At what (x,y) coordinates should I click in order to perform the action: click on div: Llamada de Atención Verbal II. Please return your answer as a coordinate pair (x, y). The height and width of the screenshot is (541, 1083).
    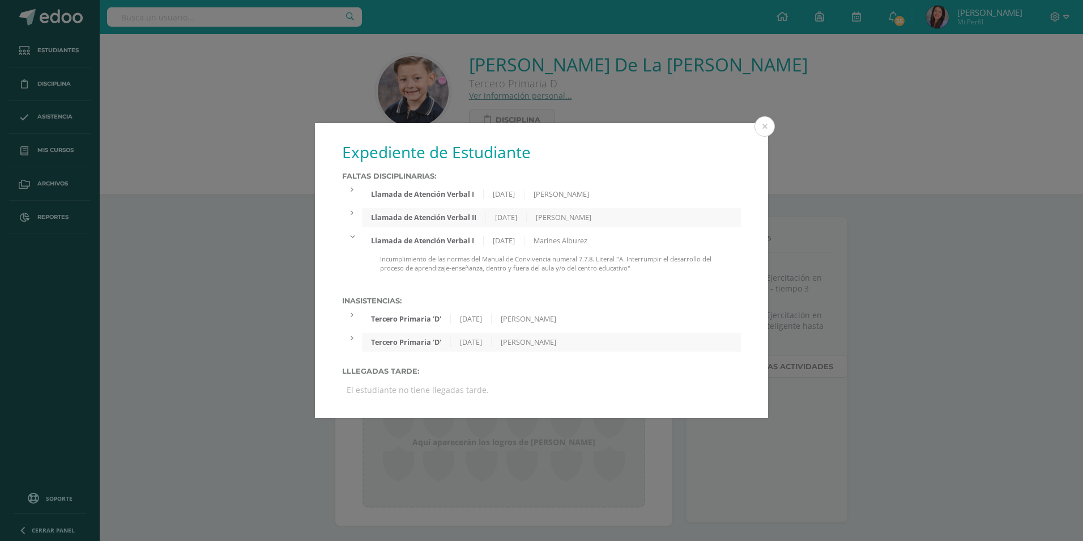
    Looking at the image, I should click on (424, 217).